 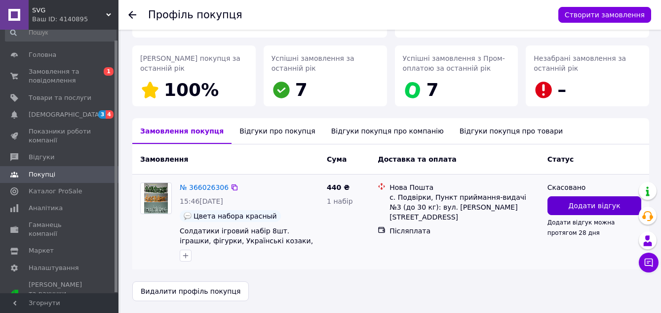 I want to click on span: Каталог ProSale, so click(x=55, y=191).